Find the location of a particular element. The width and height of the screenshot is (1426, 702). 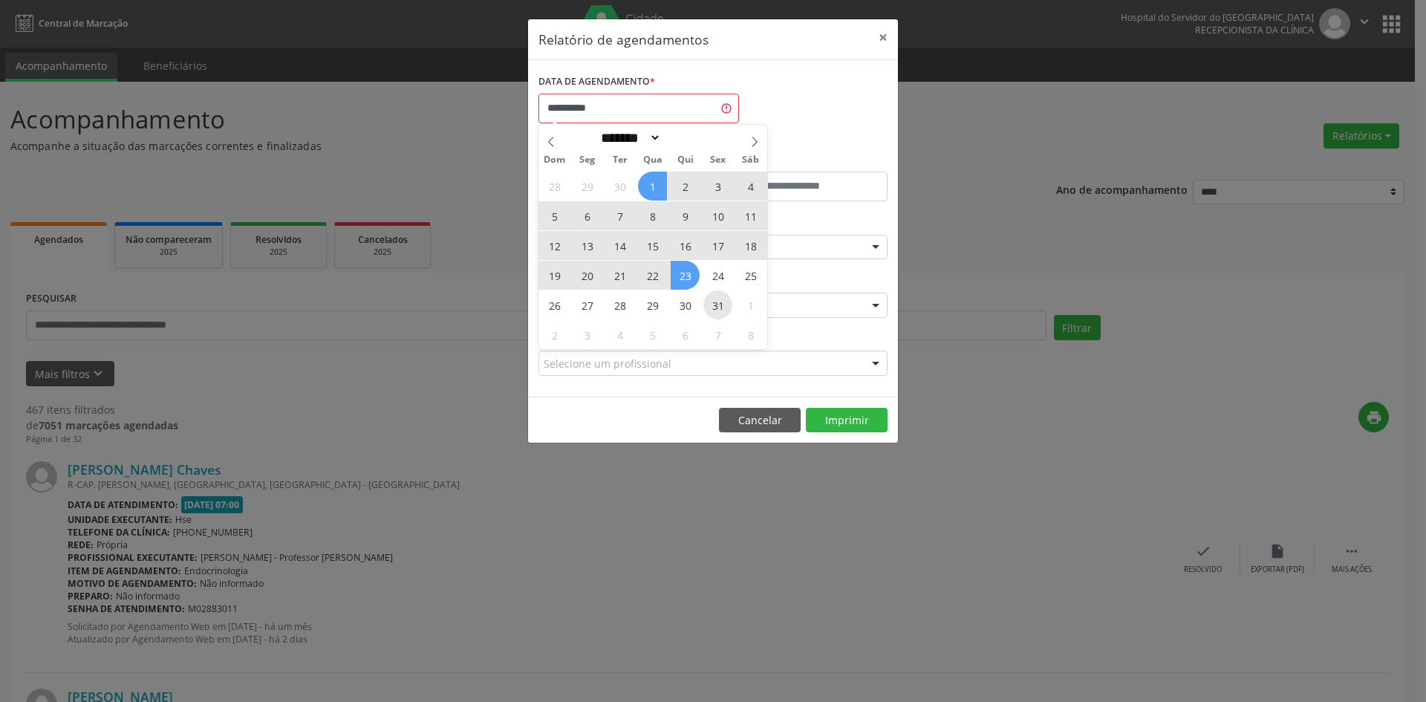

span: Outubro 28, 2025 is located at coordinates (620, 305).